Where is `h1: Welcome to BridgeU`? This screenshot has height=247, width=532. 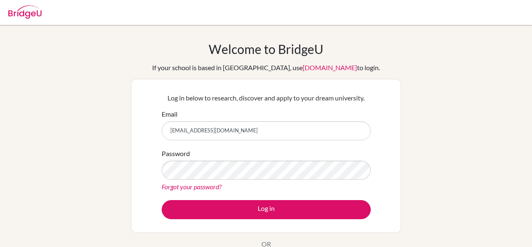 h1: Welcome to BridgeU is located at coordinates (266, 49).